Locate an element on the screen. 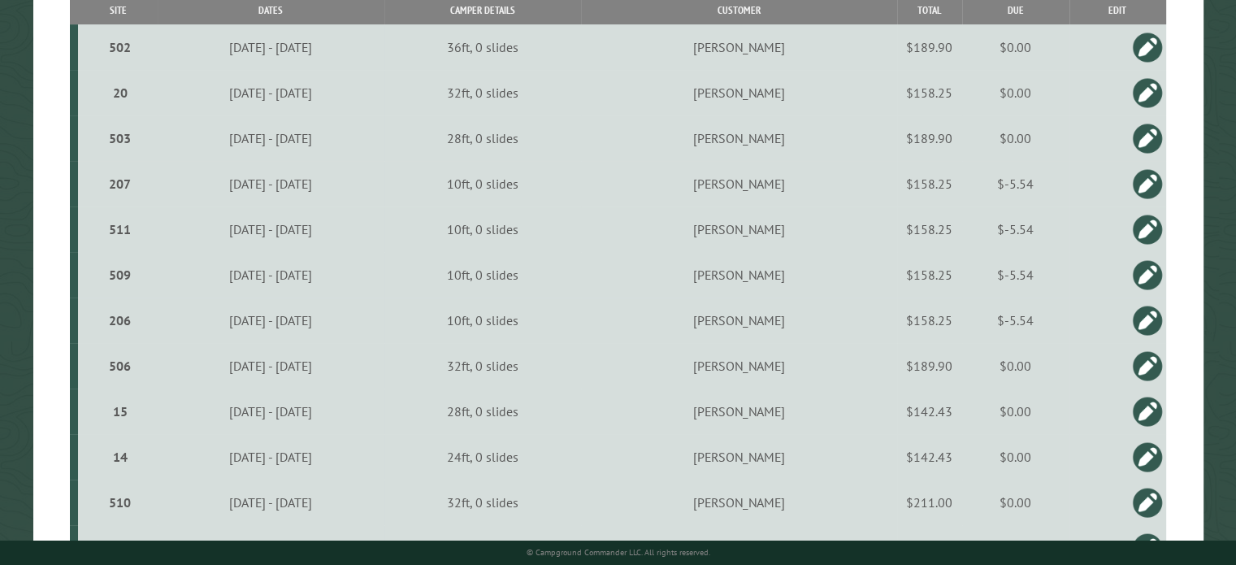 The height and width of the screenshot is (565, 1236). div: 15 is located at coordinates (119, 411).